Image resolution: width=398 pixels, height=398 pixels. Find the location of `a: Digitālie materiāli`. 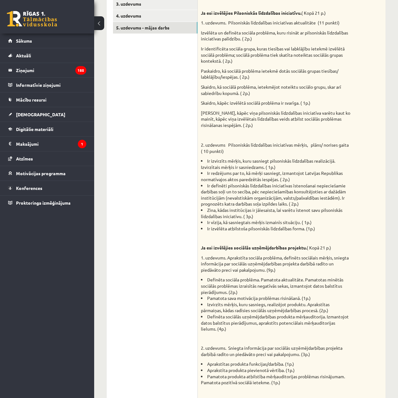

a: Digitālie materiāli is located at coordinates (47, 129).